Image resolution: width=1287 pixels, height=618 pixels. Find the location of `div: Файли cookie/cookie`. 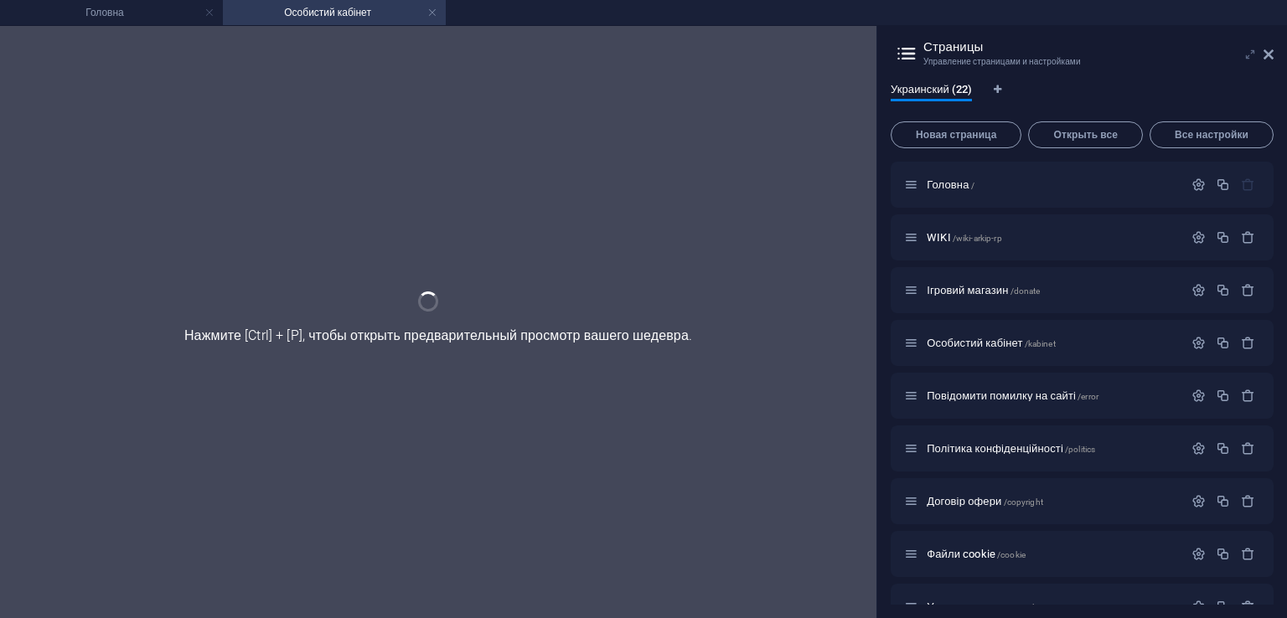

div: Файли cookie/cookie is located at coordinates (1052, 554).